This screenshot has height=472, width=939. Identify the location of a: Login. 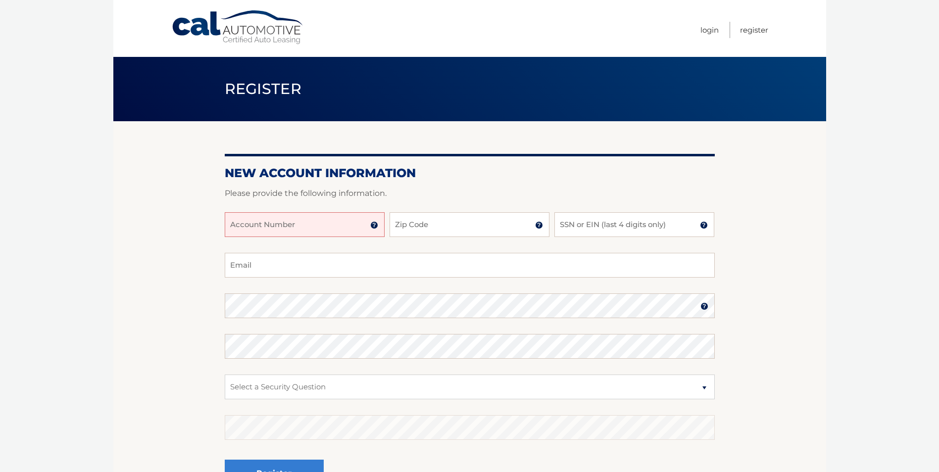
(709, 30).